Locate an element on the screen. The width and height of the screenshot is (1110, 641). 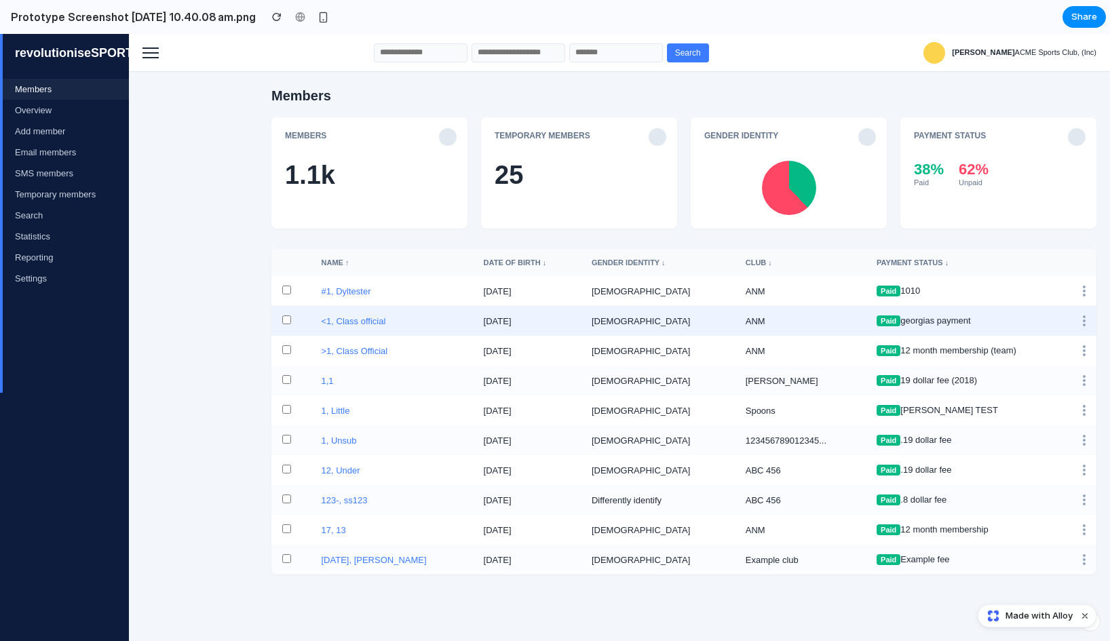
h3: Gender identity is located at coordinates (789, 102).